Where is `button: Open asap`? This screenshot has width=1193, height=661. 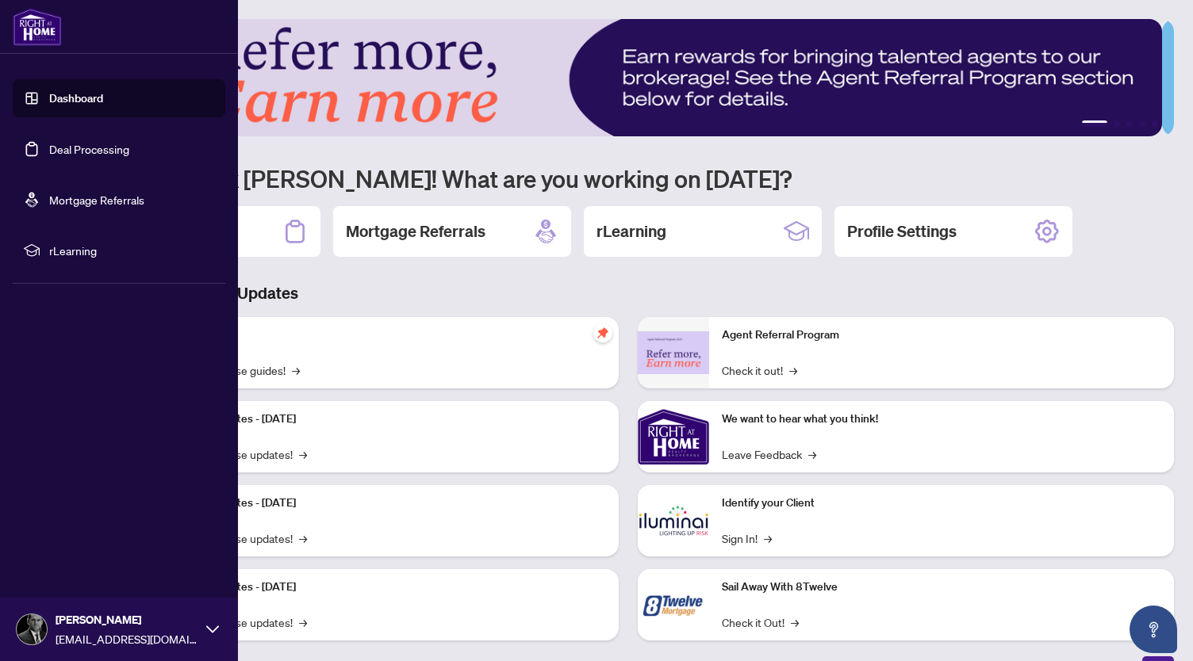 button: Open asap is located at coordinates (1153, 630).